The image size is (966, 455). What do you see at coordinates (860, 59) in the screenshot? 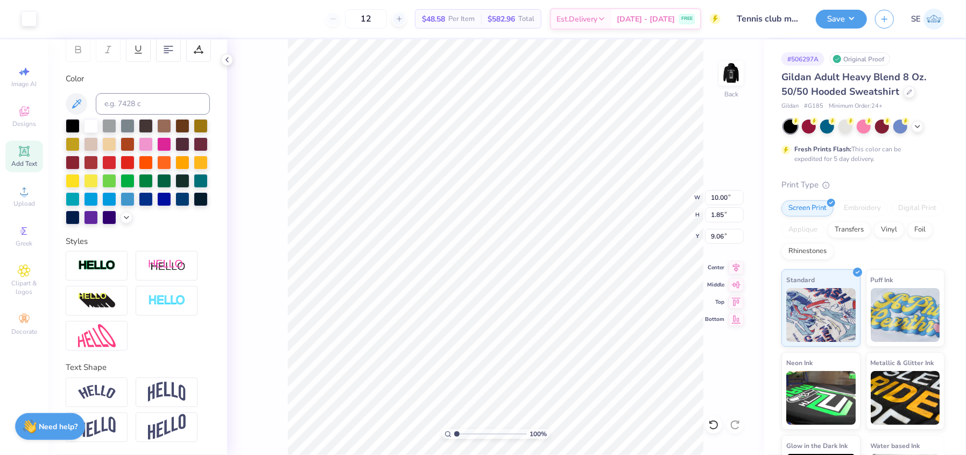
I see `div: Original Proof` at bounding box center [860, 59].